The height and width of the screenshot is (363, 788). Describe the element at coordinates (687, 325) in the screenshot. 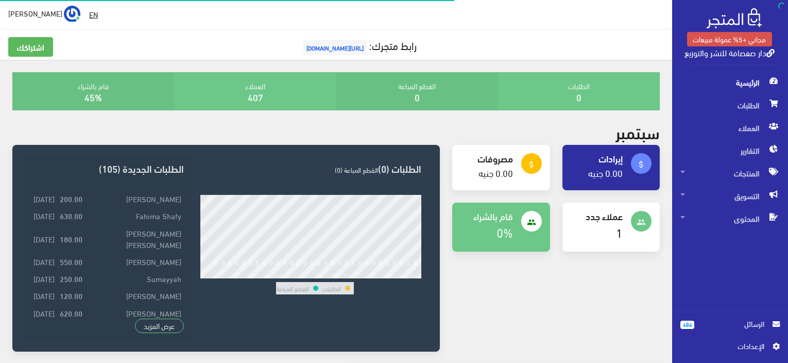

I see `span: 486` at that location.